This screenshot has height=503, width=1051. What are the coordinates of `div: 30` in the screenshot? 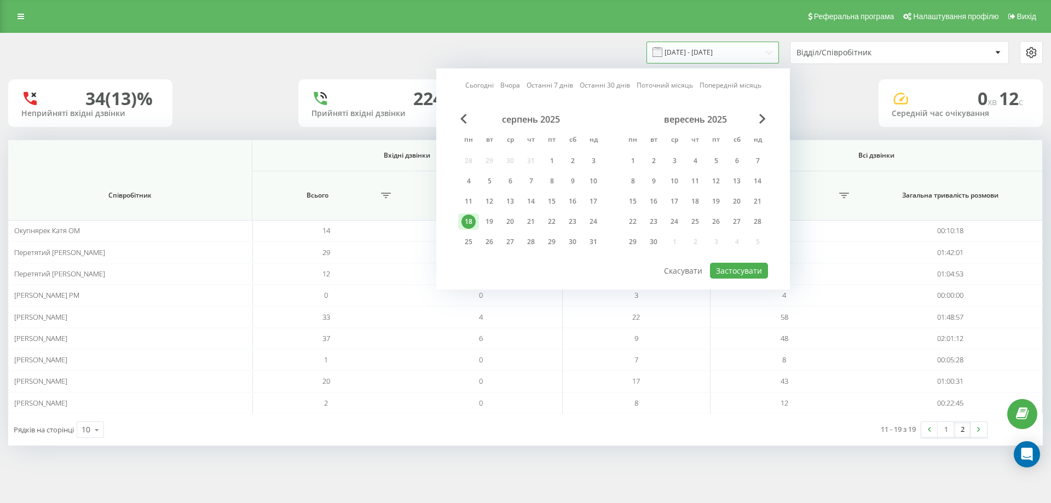 It's located at (654, 242).